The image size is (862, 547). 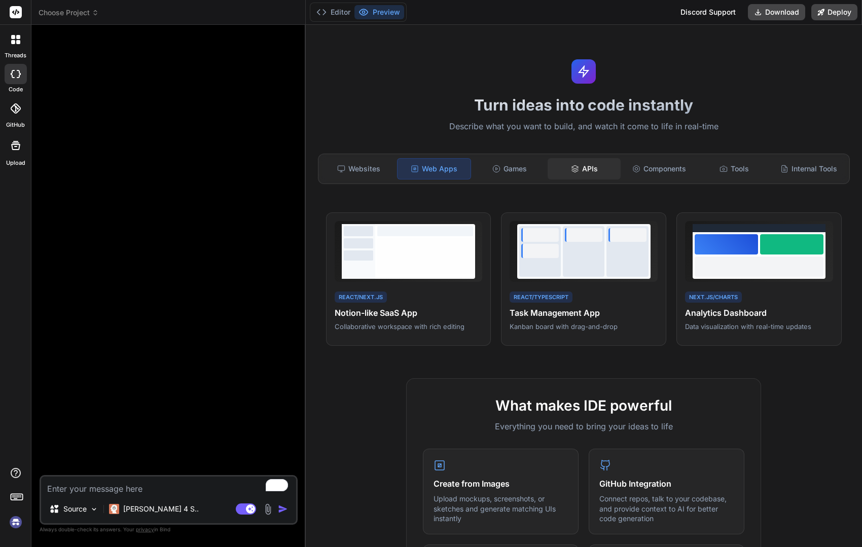 What do you see at coordinates (145, 529) in the screenshot?
I see `span: privacy` at bounding box center [145, 529].